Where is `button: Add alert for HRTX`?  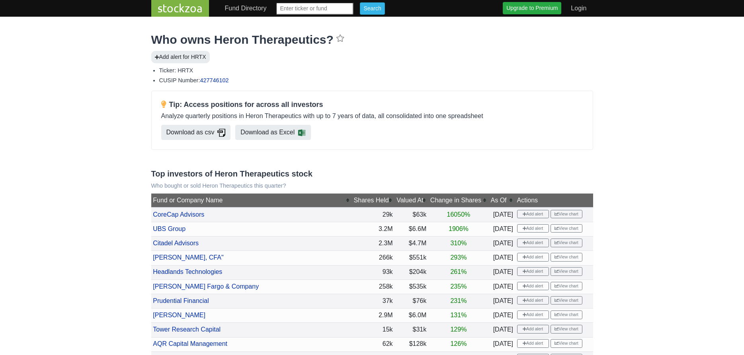
button: Add alert for HRTX is located at coordinates (180, 57).